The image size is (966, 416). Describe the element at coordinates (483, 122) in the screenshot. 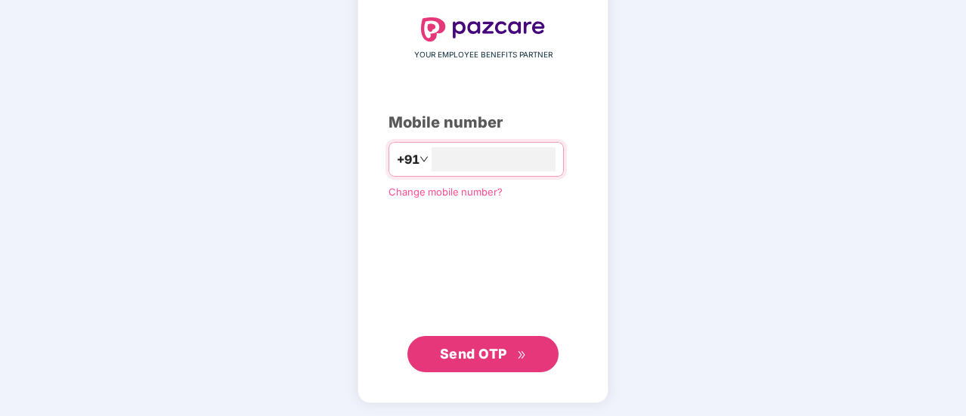

I see `div: Mobile number` at that location.